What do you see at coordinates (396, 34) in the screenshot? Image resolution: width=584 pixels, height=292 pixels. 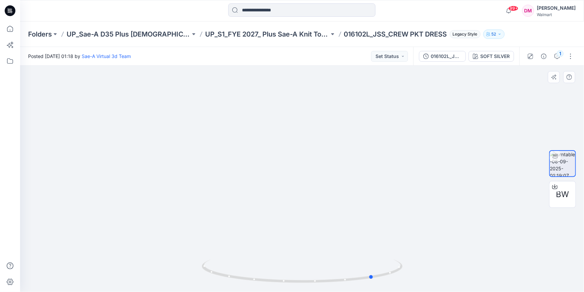 I see `p: 016102L_JSS_CREW PKT DRESS` at bounding box center [396, 34].